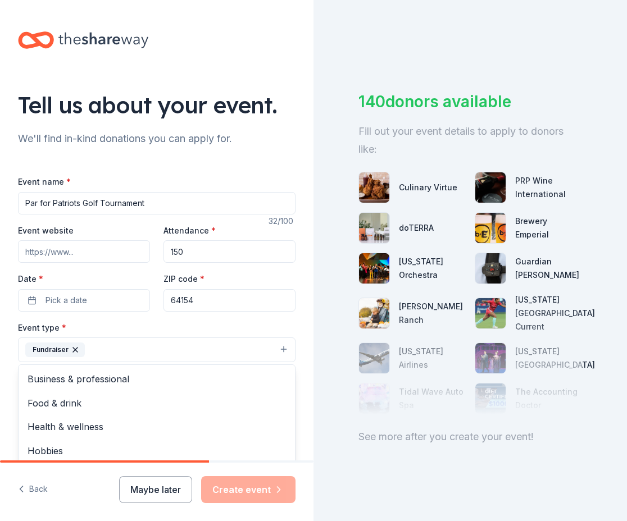 The height and width of the screenshot is (521, 627). I want to click on span: Food & drink, so click(157, 403).